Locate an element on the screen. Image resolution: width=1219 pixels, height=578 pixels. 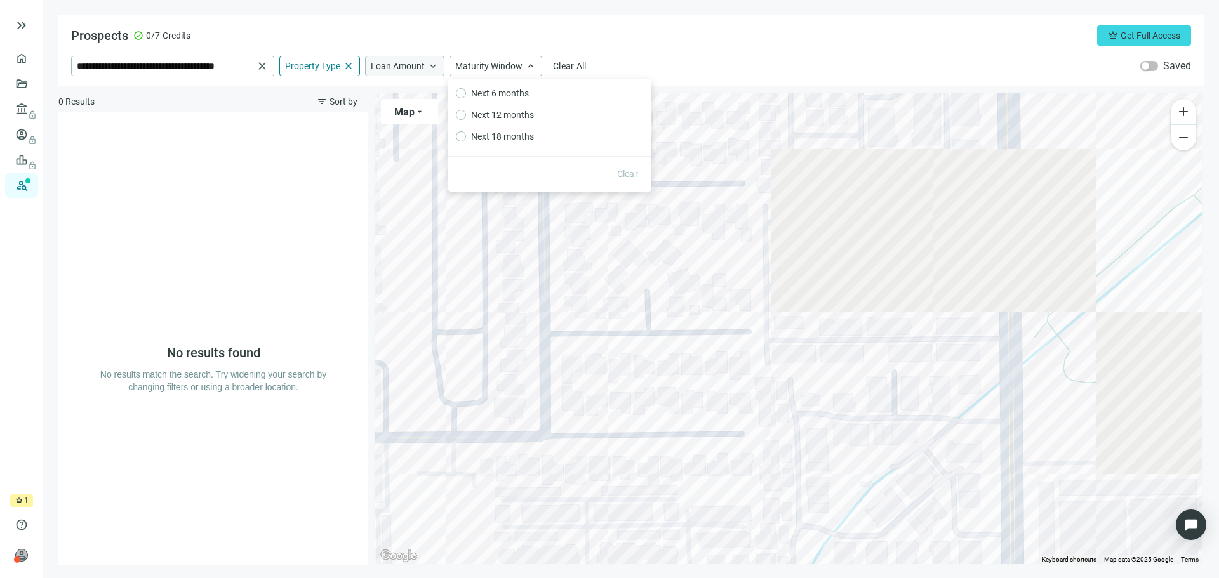
span: filter_list is located at coordinates (322, 102).